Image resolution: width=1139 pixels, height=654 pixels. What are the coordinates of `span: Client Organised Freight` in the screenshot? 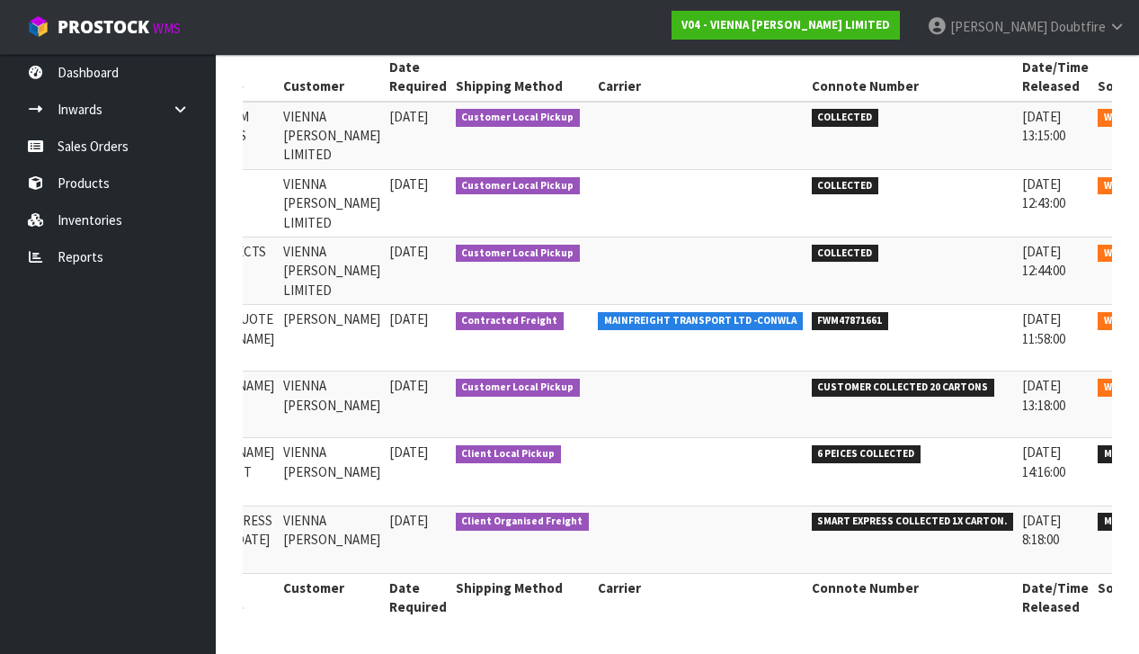 It's located at (522, 521).